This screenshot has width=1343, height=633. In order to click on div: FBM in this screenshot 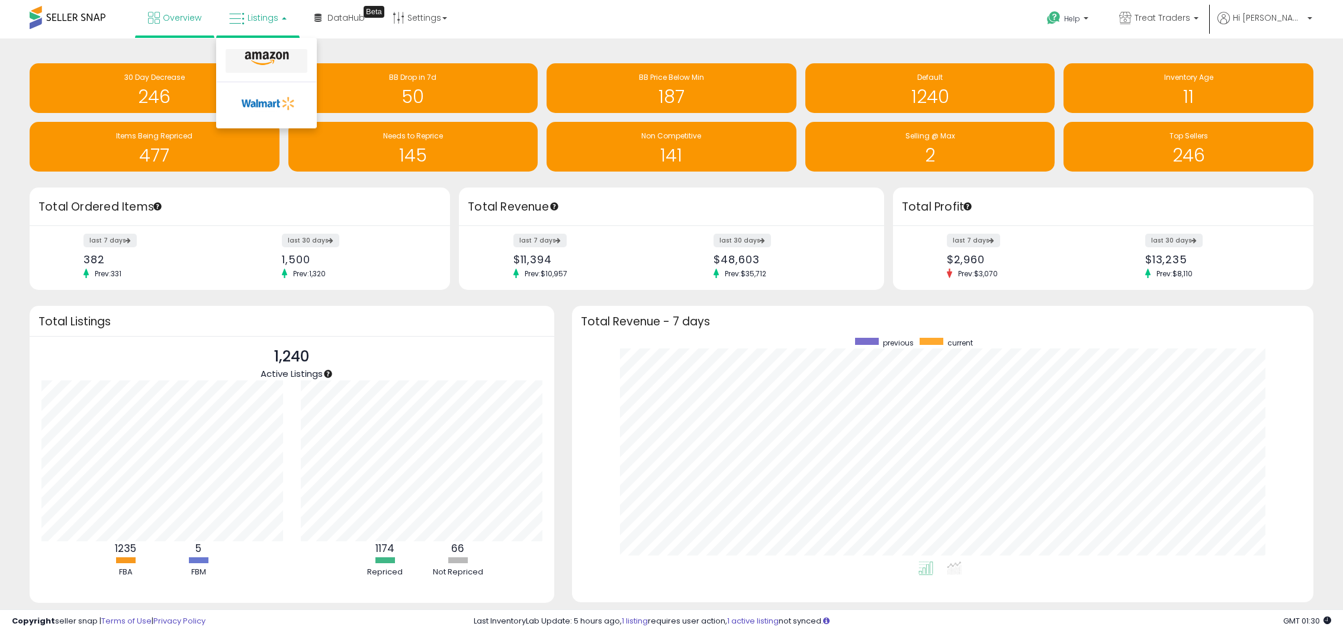, I will do `click(198, 572)`.